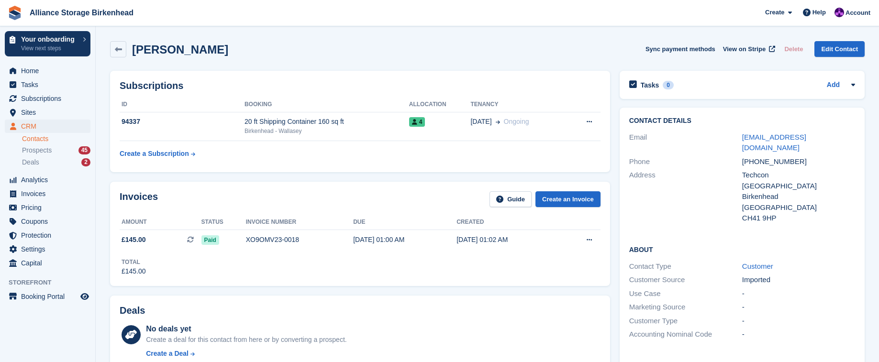  What do you see at coordinates (839, 12) in the screenshot?
I see `img: Romilly Norton` at bounding box center [839, 12].